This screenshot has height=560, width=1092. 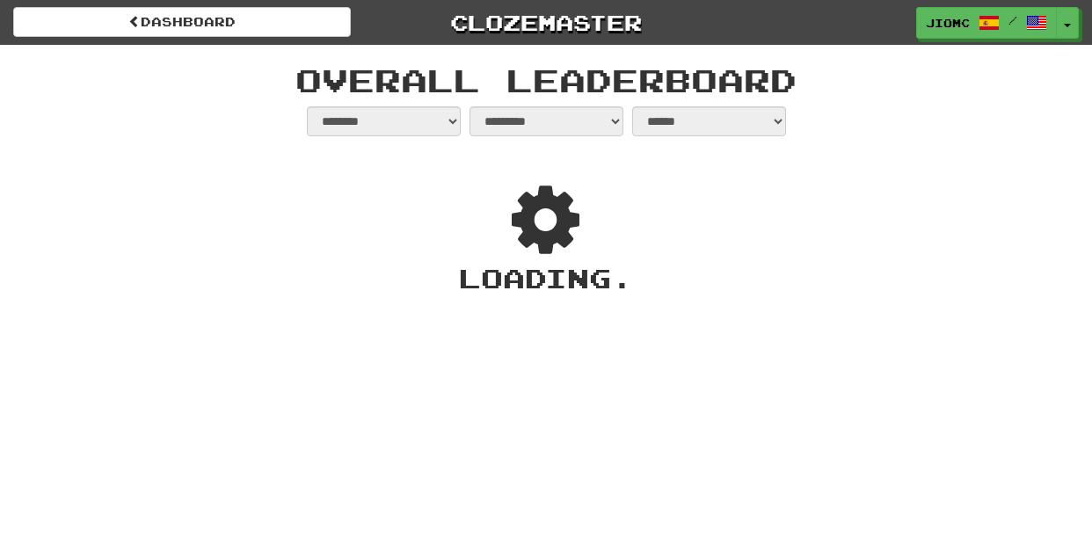 I want to click on div: Loading ., so click(x=546, y=278).